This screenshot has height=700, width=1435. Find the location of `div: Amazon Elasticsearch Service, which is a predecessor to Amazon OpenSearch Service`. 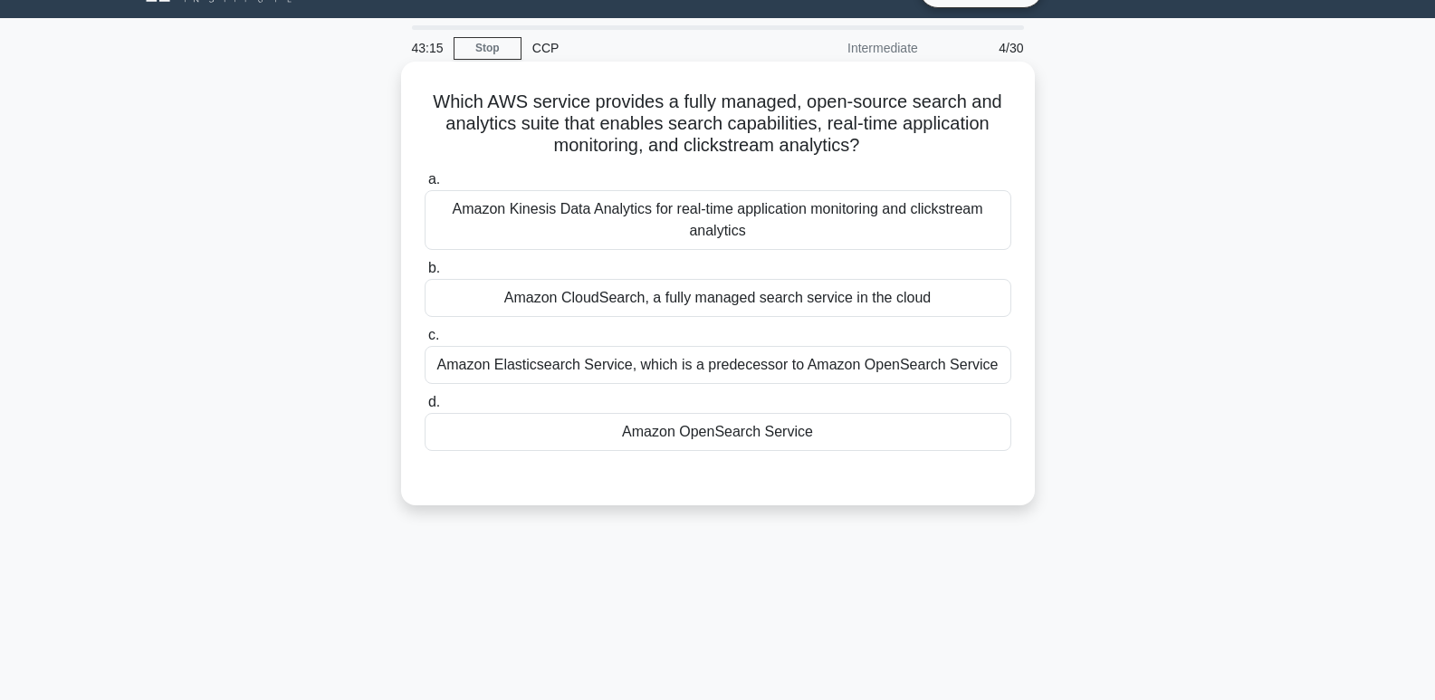

div: Amazon Elasticsearch Service, which is a predecessor to Amazon OpenSearch Service is located at coordinates (718, 365).